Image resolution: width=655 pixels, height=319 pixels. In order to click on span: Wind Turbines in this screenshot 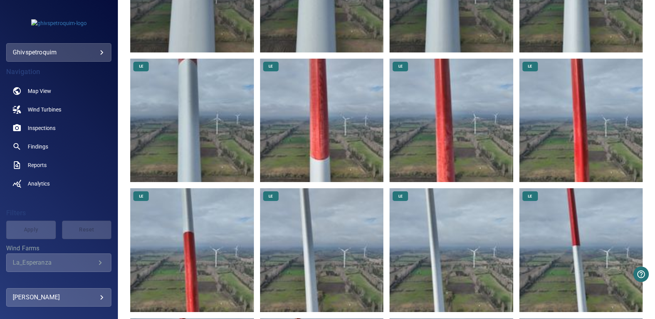, I will do `click(44, 109)`.